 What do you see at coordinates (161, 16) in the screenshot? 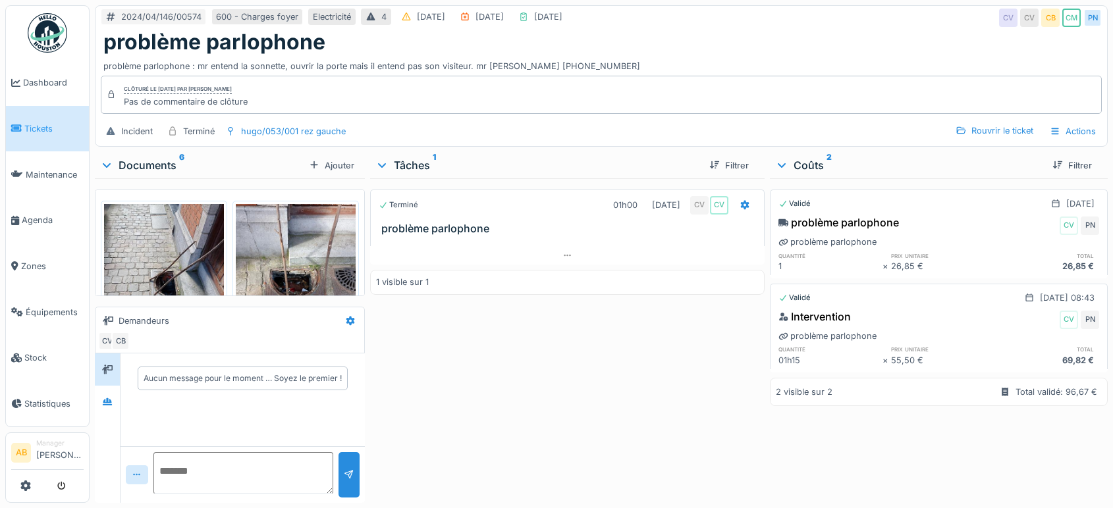
I see `div: 2024/04/146/00574` at bounding box center [161, 16].